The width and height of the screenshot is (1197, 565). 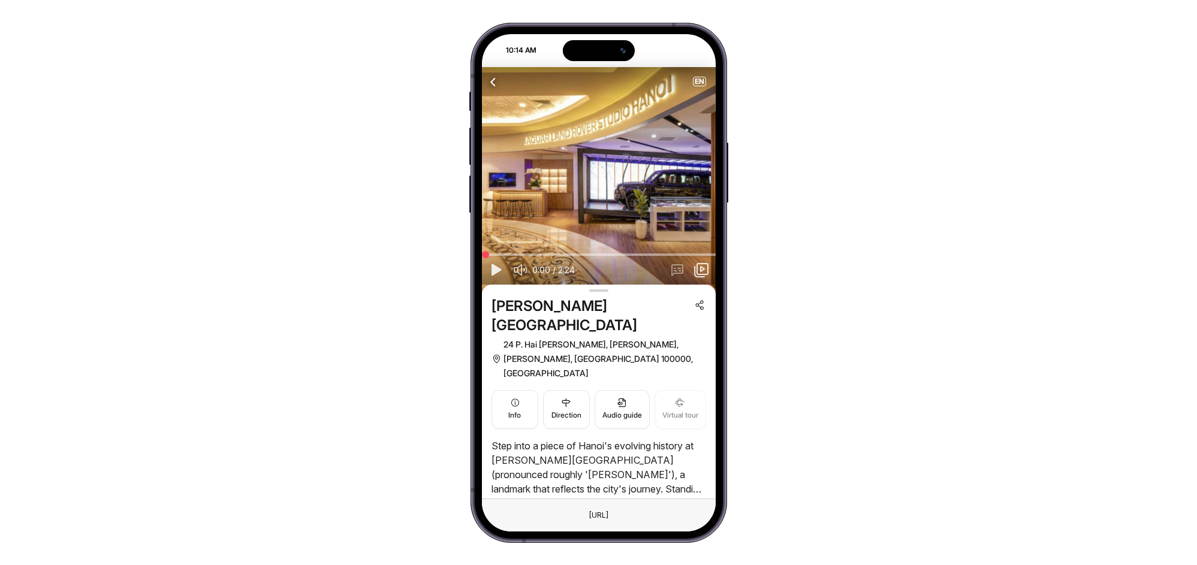 I want to click on span: Audio guide, so click(x=622, y=415).